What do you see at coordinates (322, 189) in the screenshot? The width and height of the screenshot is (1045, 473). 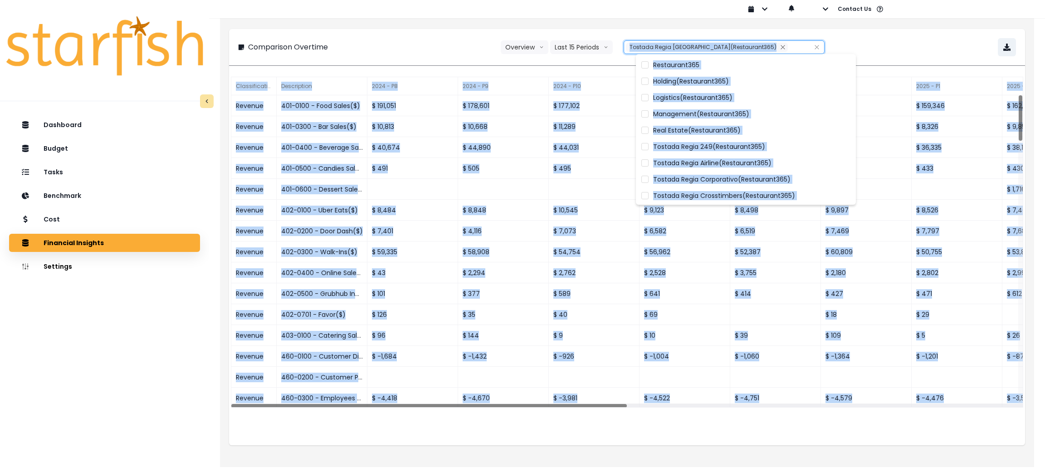 I see `div: 401-0600 - Dessert Sales($)` at bounding box center [322, 189].